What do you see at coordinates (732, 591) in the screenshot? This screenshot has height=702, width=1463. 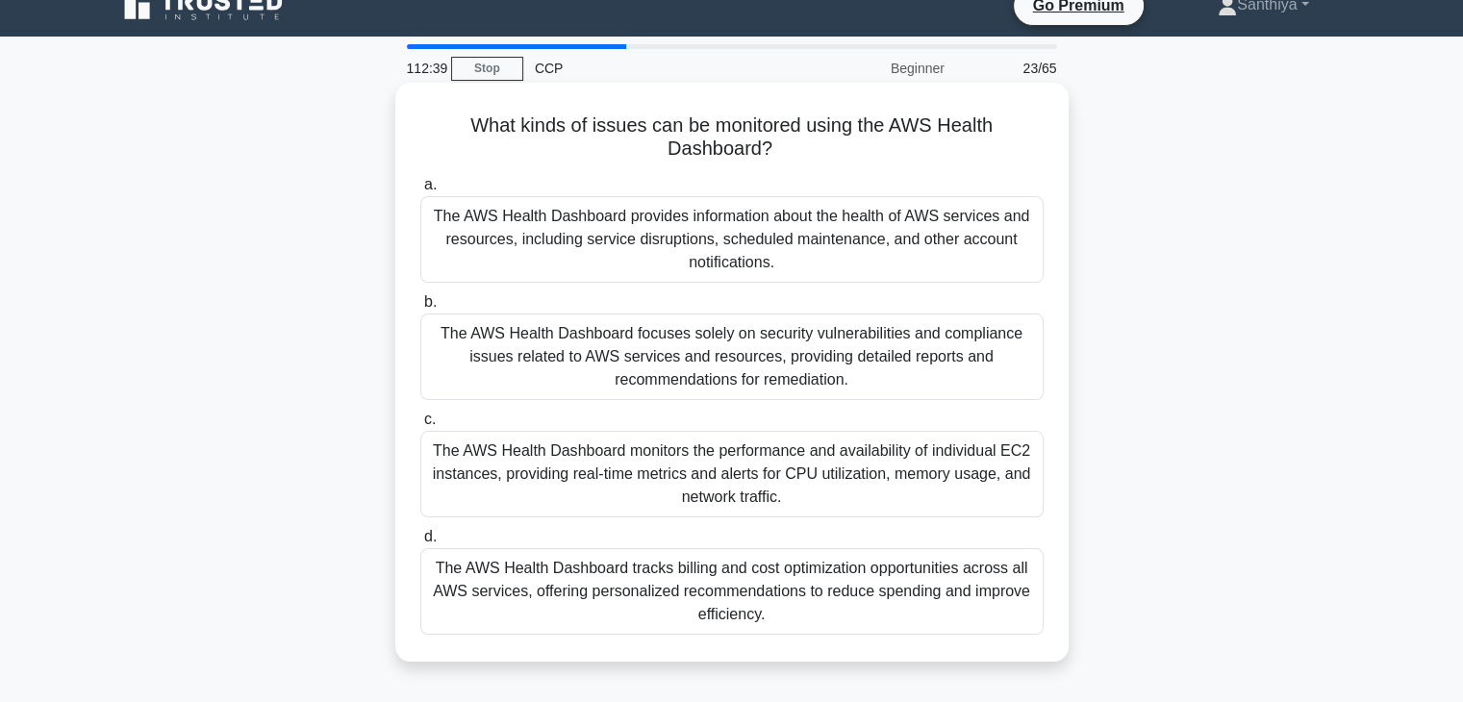 I see `div: The AWS Health Dashboard tracks billing and cost optimization opportunities across all AWS servic...` at bounding box center [732, 591].